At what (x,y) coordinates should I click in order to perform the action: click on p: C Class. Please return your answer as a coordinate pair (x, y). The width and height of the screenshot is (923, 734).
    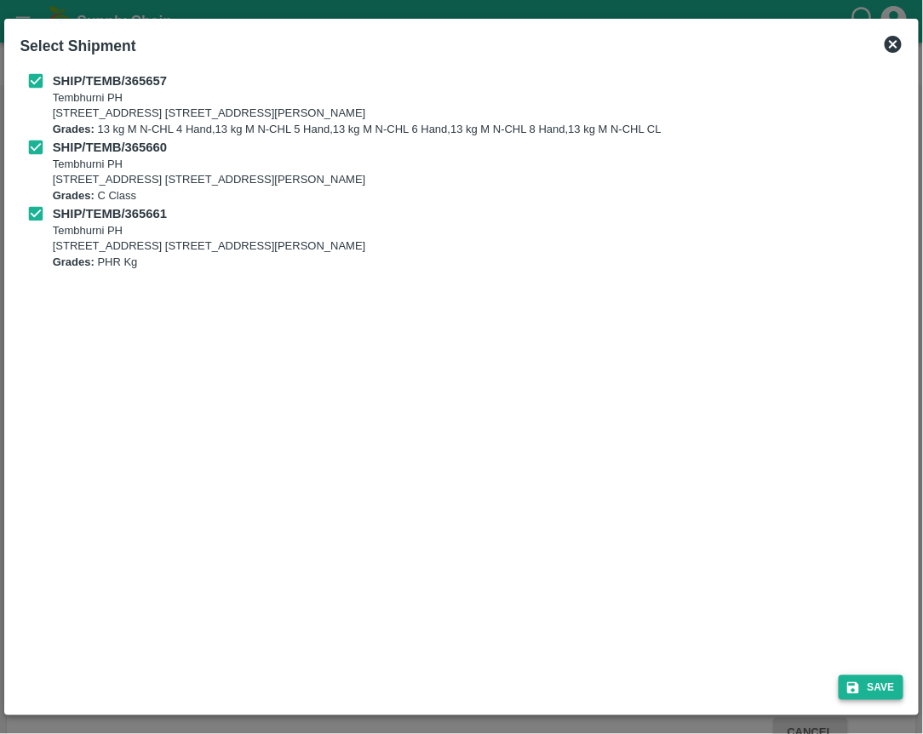
    Looking at the image, I should click on (210, 196).